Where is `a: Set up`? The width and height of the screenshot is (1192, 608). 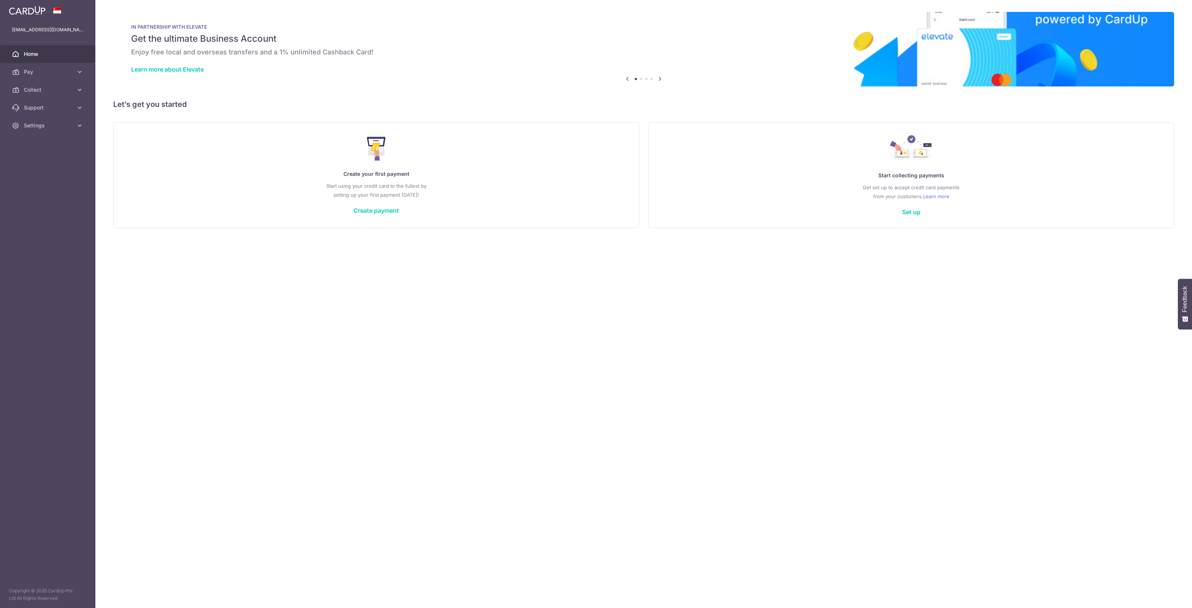
a: Set up is located at coordinates (912, 212).